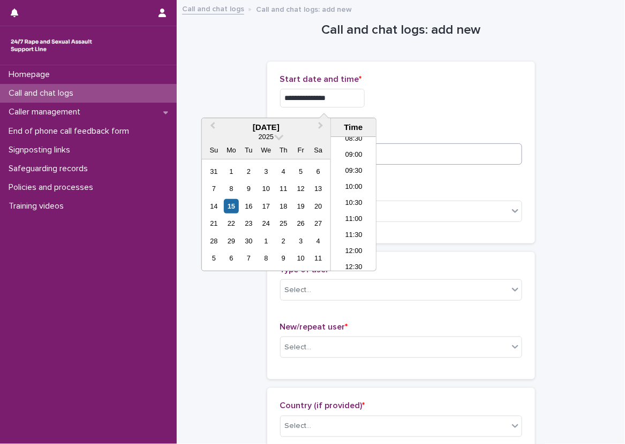 Image resolution: width=625 pixels, height=444 pixels. I want to click on p: Safeguarding records, so click(50, 169).